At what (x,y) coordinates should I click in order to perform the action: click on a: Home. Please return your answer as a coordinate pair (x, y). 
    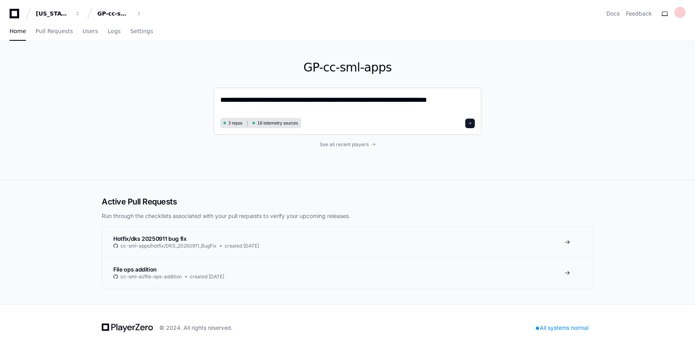
    Looking at the image, I should click on (18, 32).